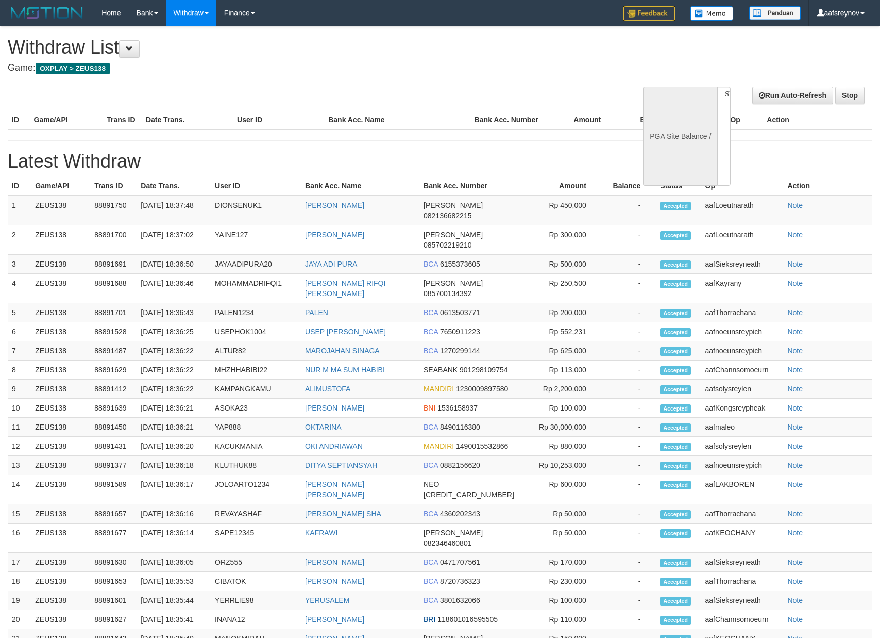 This screenshot has height=638, width=880. I want to click on td: Rp 625,000, so click(567, 350).